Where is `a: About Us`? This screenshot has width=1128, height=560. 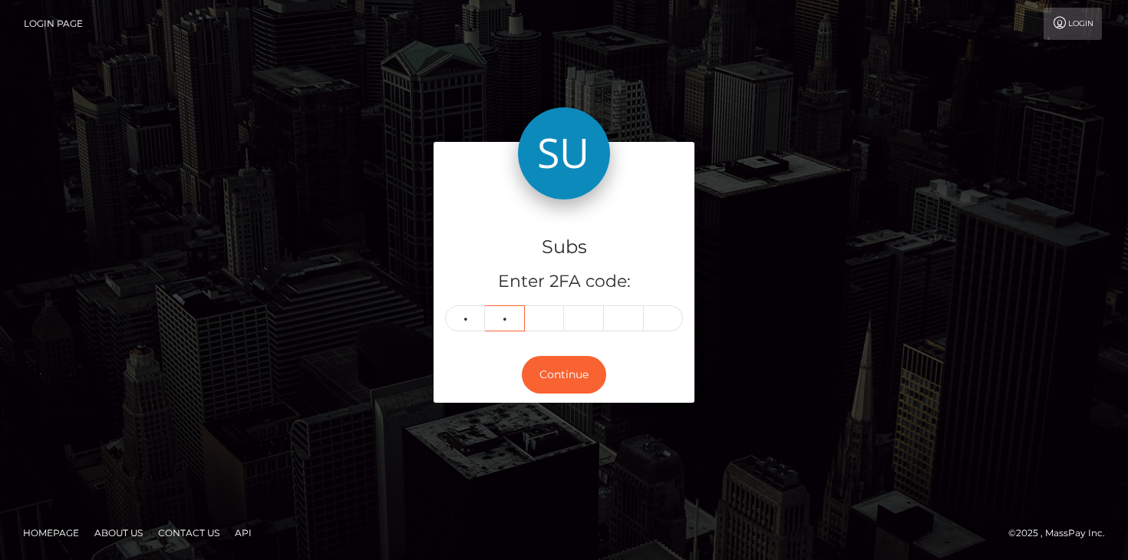
a: About Us is located at coordinates (118, 533).